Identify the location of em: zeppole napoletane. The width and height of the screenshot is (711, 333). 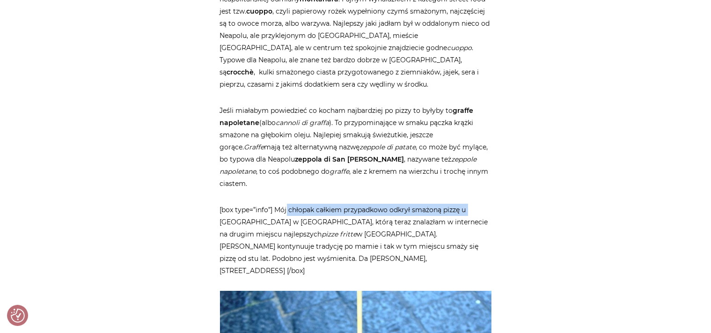
(348, 165).